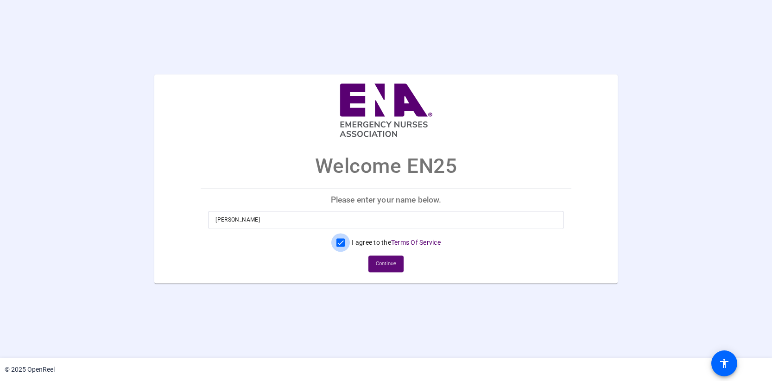  I want to click on p: Please enter your name below., so click(386, 200).